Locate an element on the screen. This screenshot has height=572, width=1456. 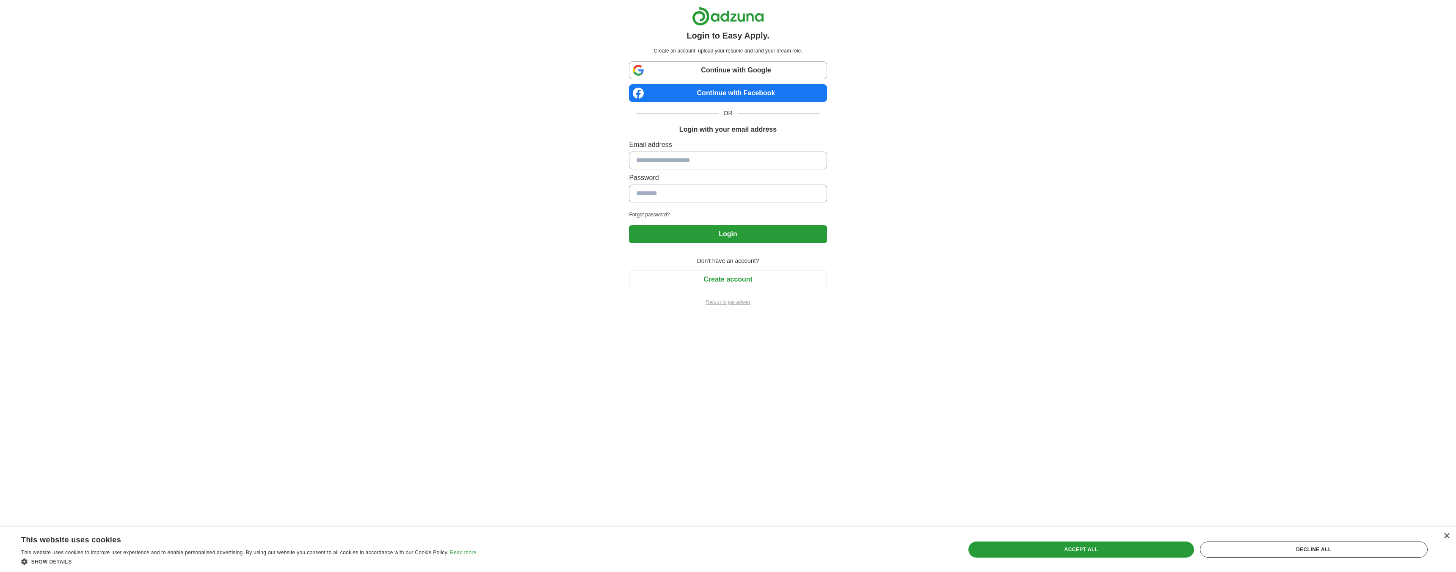
span: This website uses cookies to improve user experience and to enable personalised advertising. By u... is located at coordinates (235, 553).